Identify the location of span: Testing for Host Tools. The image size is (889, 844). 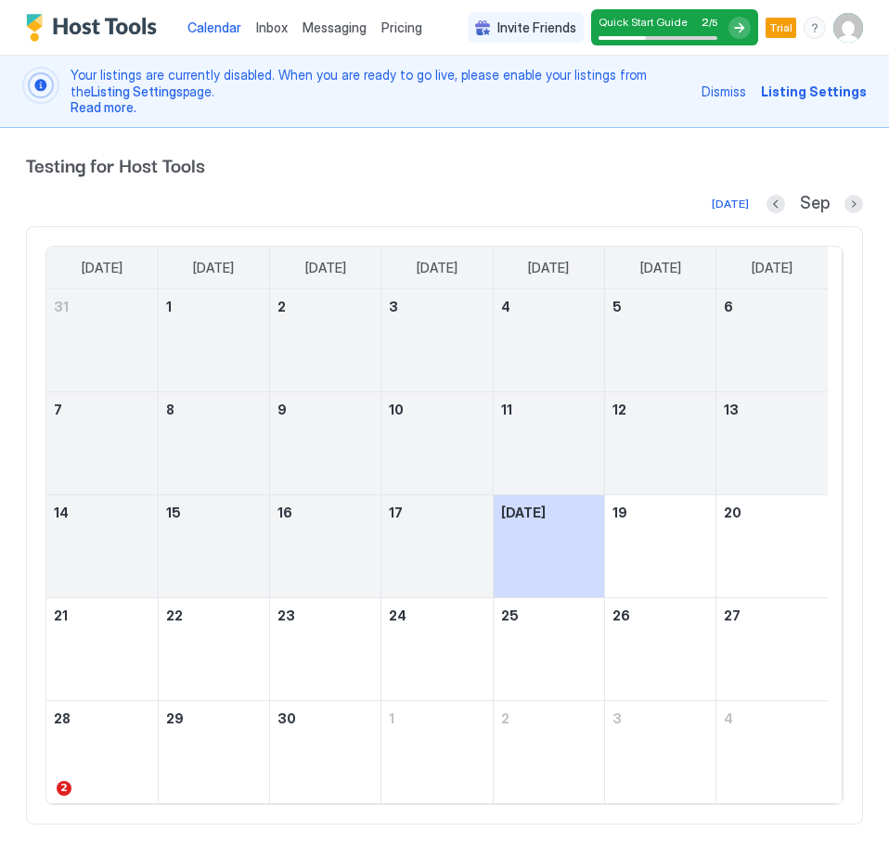
(444, 164).